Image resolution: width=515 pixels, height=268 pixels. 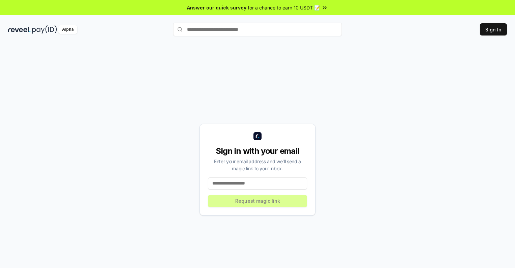 What do you see at coordinates (217, 7) in the screenshot?
I see `span: Answer our quick survey` at bounding box center [217, 7].